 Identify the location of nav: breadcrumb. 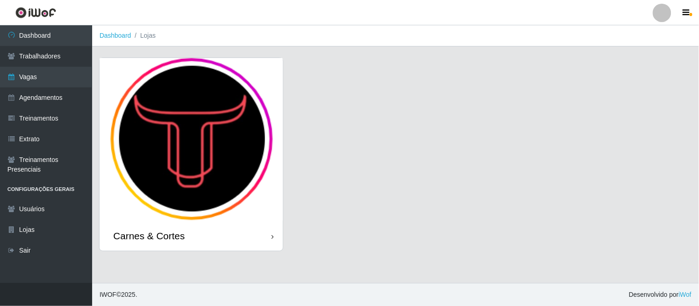
(395, 36).